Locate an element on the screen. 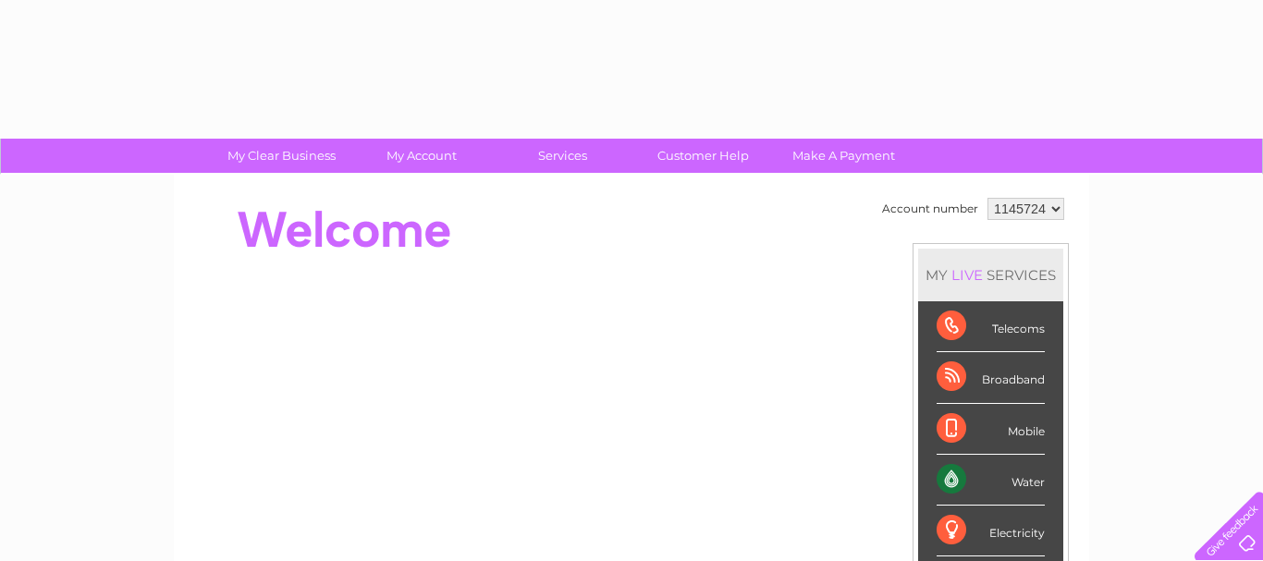 The image size is (1263, 561). div: LIVE is located at coordinates (967, 275).